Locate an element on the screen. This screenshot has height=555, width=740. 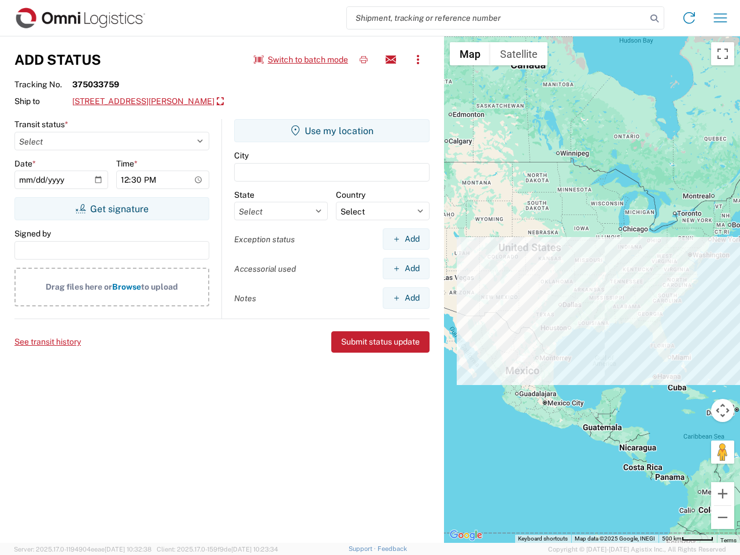
button: Use my location is located at coordinates (332, 131).